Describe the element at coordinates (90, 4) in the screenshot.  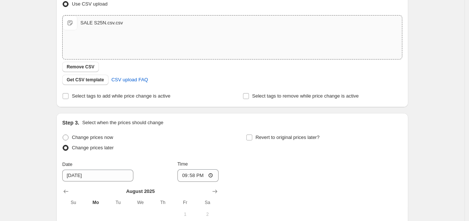
I see `span: Use CSV upload` at that location.